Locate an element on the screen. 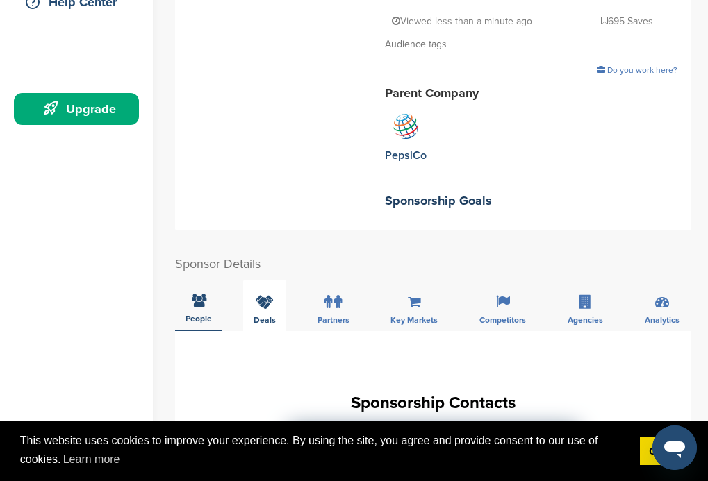 This screenshot has width=708, height=481. h2: Parent Company is located at coordinates (531, 93).